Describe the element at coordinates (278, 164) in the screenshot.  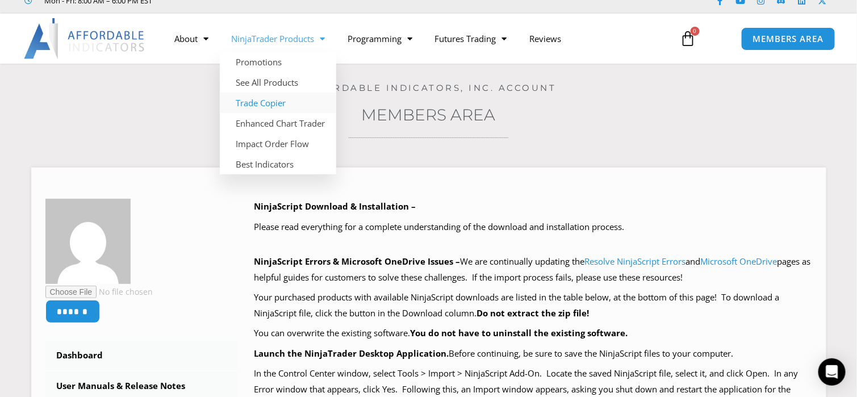
I see `a: Best Indicators` at that location.